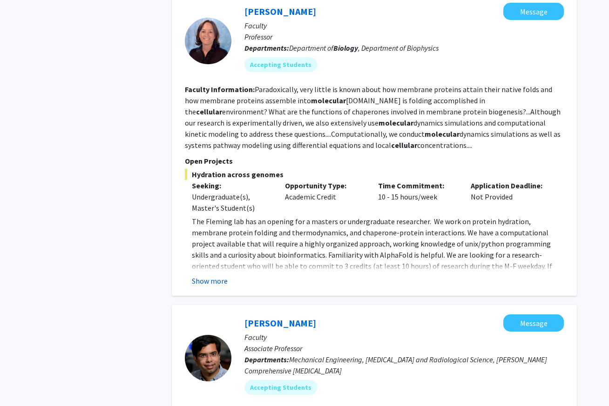  Describe the element at coordinates (363, 48) in the screenshot. I see `span: Department of , Department of Biophysics` at that location.